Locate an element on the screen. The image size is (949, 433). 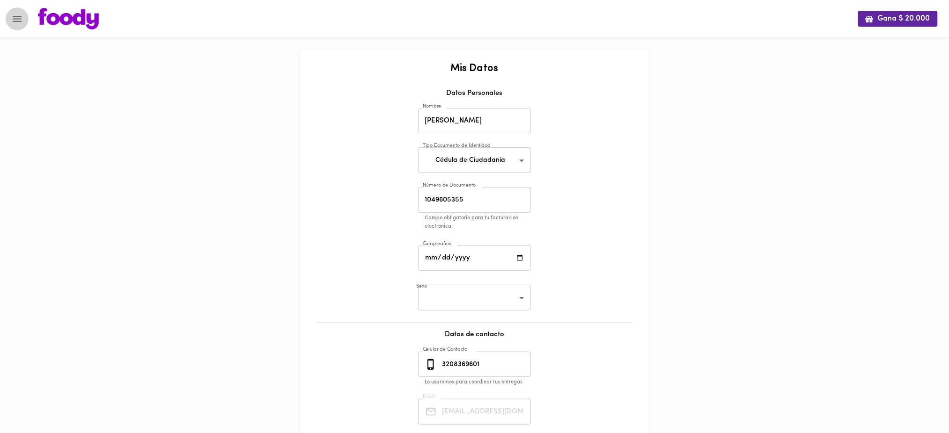
img: logo.png is located at coordinates (68, 19).